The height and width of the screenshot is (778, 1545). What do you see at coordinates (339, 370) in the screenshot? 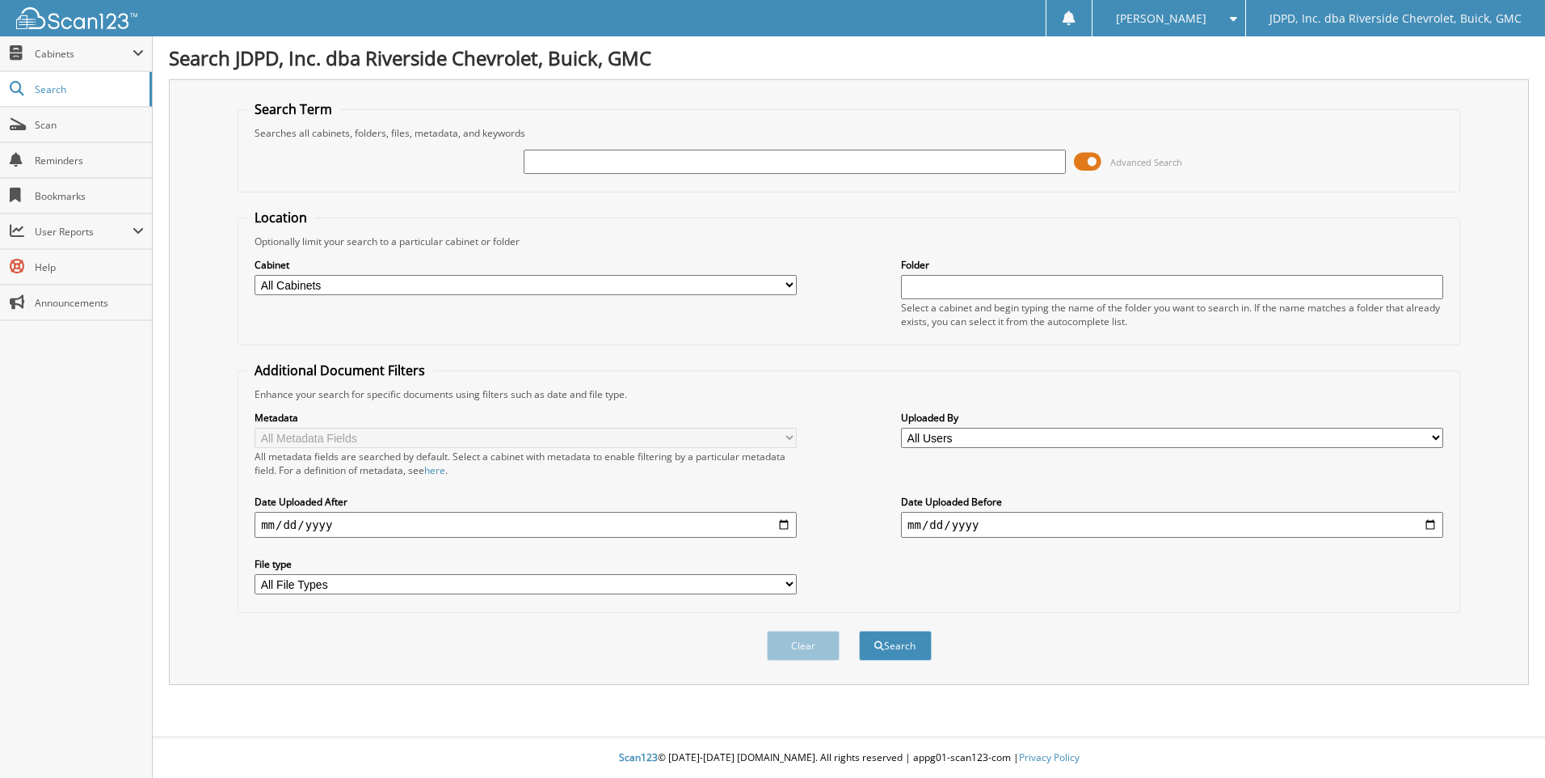
I see `legend: Additional Document Filters` at bounding box center [339, 370].